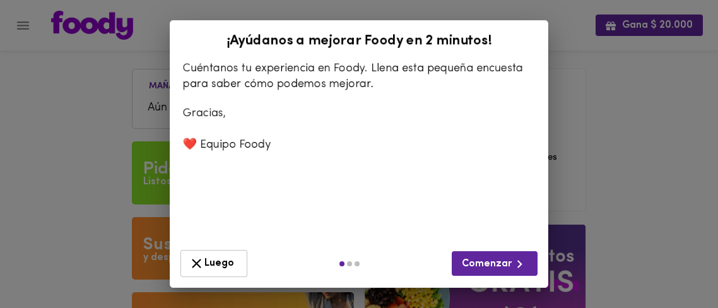 Image resolution: width=718 pixels, height=308 pixels. I want to click on span: Comenzar, so click(495, 264).